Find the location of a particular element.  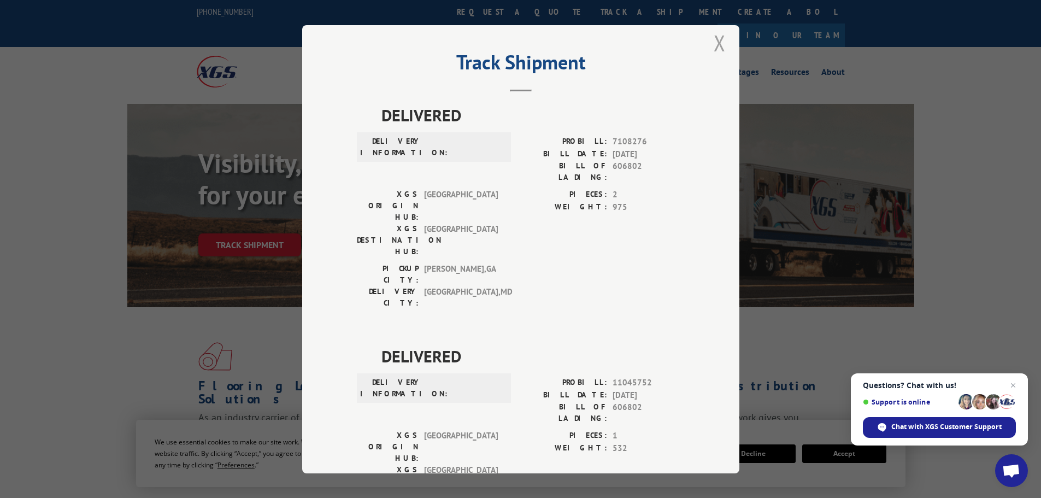

span: Questions? Chat with us! is located at coordinates (939, 385).